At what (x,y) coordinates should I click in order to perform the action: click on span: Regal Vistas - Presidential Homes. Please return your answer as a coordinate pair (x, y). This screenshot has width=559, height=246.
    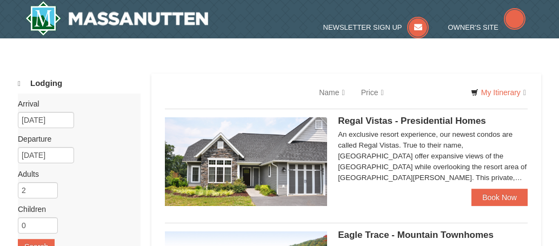
    Looking at the image, I should click on (412, 121).